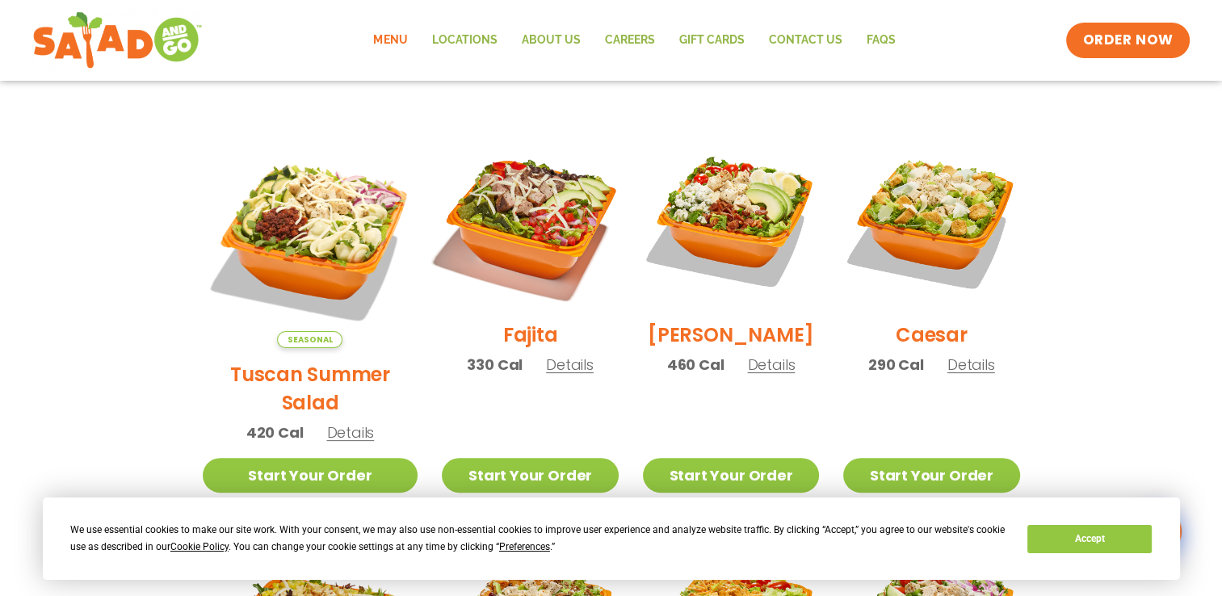 The image size is (1222, 596). What do you see at coordinates (310, 240) in the screenshot?
I see `img: Product photo for Tuscan Summer Salad` at bounding box center [310, 240].